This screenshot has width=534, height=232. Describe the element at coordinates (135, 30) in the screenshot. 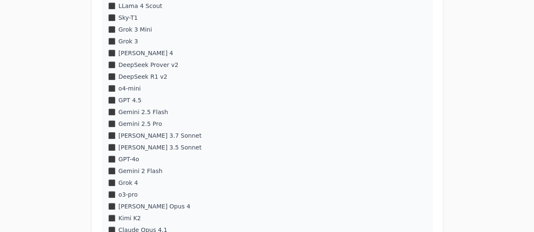

I see `label: Grok 3 Mini` at that location.